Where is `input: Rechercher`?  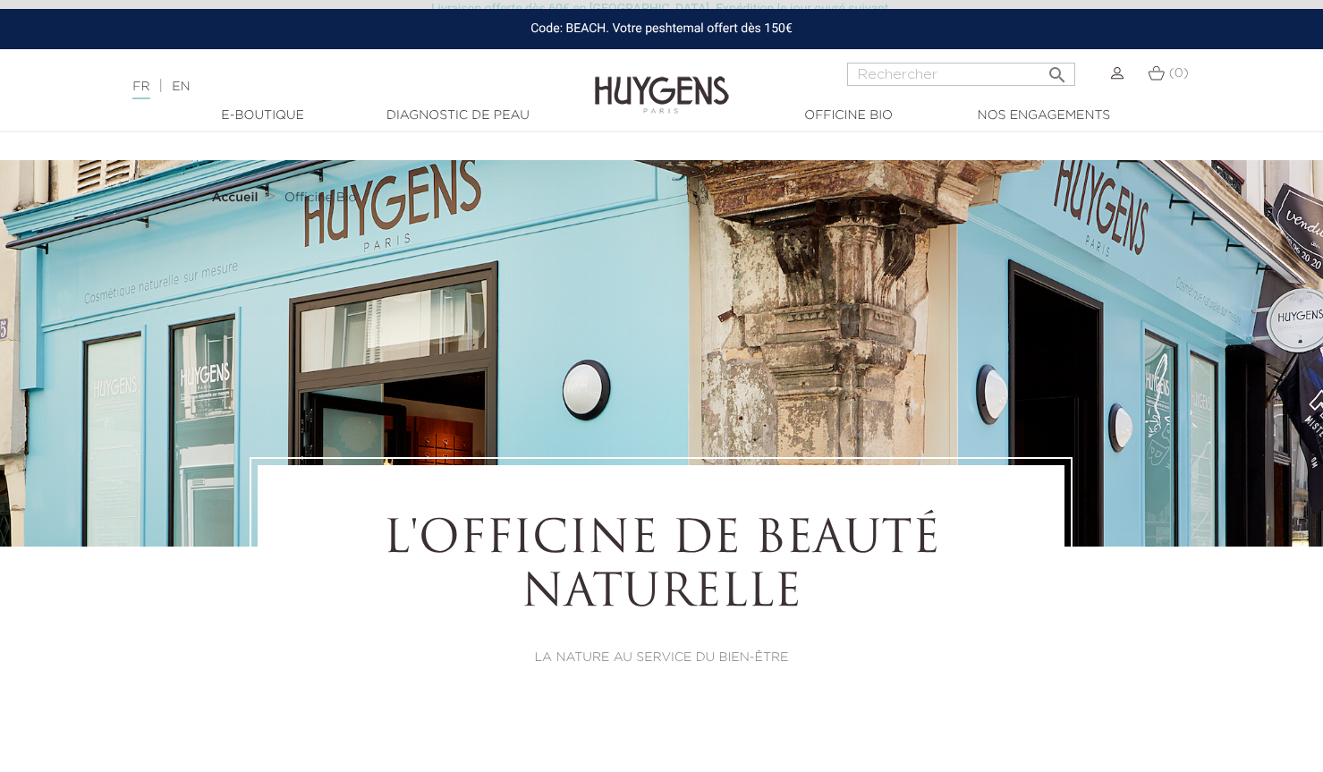
input: Rechercher is located at coordinates (961, 74).